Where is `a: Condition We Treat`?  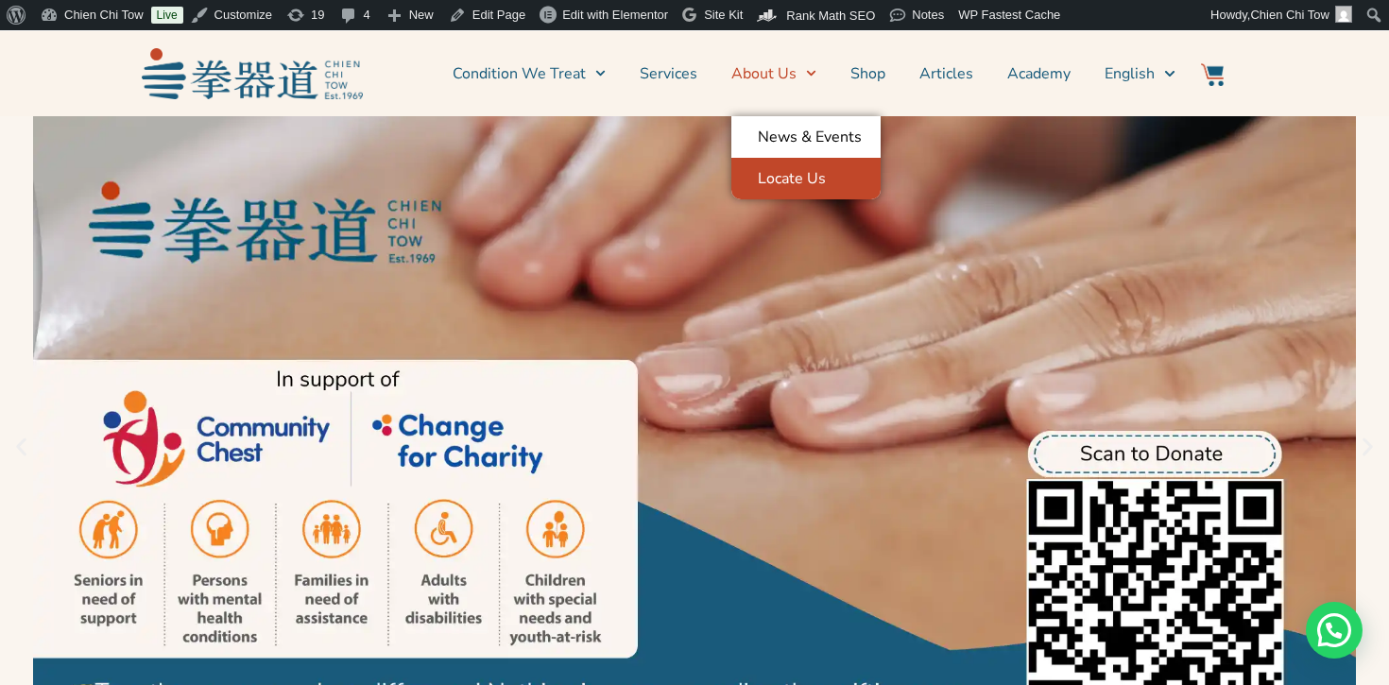
a: Condition We Treat is located at coordinates (529, 74).